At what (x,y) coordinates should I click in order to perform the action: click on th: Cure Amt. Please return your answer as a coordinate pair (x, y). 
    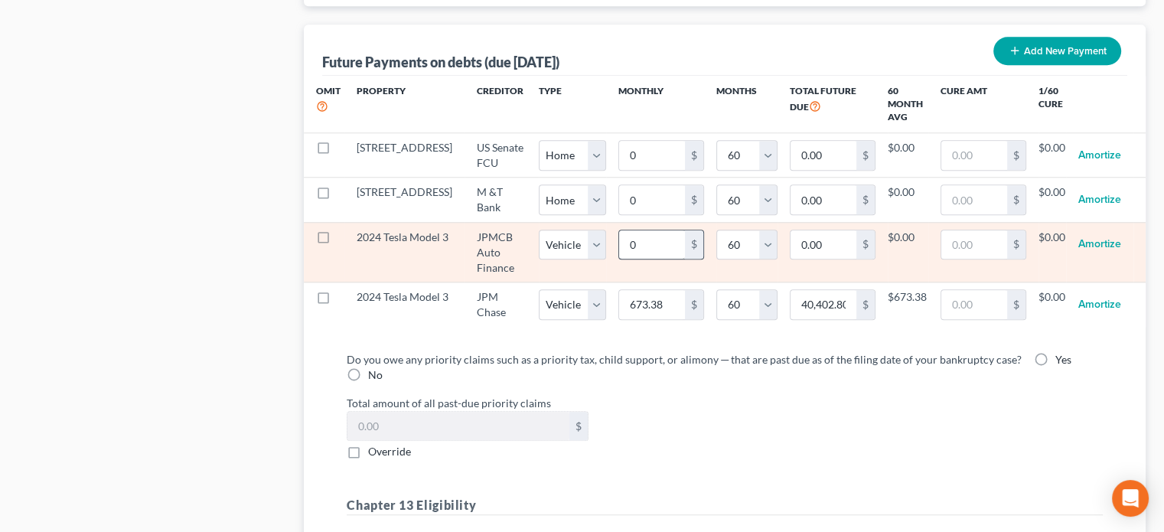
    Looking at the image, I should click on (984, 104).